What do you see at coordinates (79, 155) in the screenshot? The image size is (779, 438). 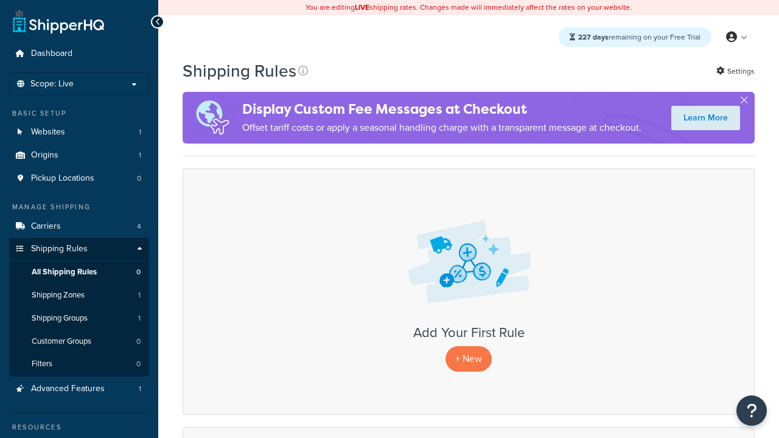 I see `a: Origins 1` at bounding box center [79, 155].